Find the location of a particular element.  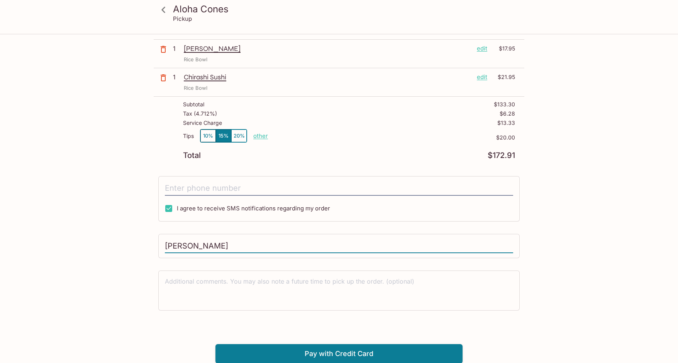

p: Tips is located at coordinates (188, 136).